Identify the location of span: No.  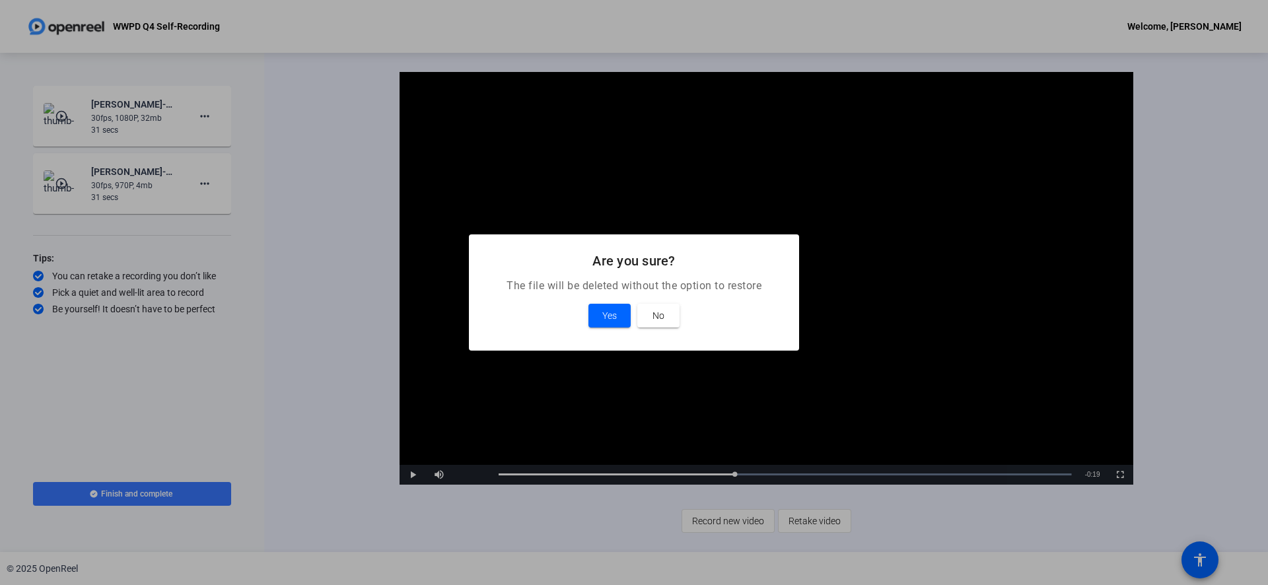
(659, 316).